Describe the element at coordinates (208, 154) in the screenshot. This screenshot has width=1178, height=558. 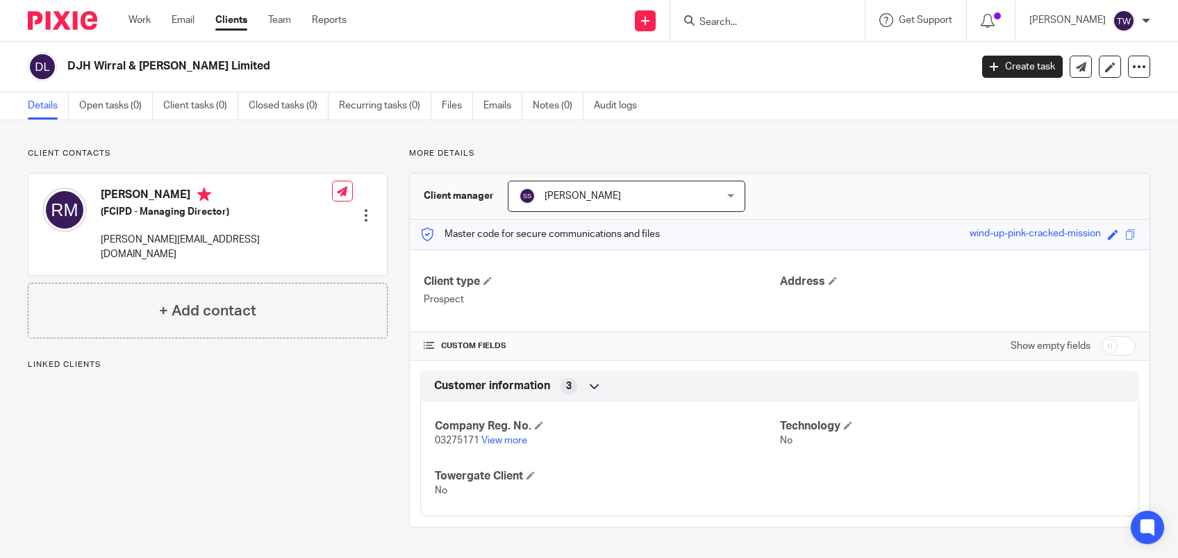
I see `p: Client contacts` at that location.